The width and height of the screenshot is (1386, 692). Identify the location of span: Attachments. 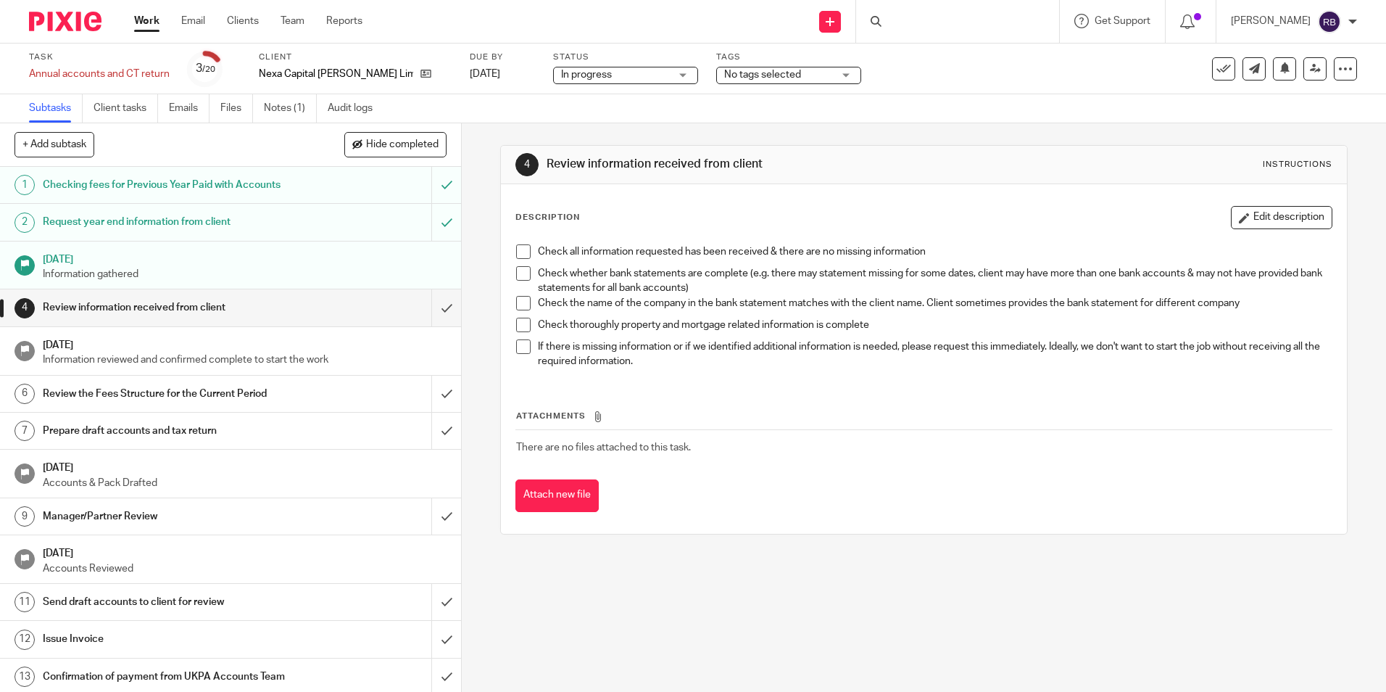
(551, 415).